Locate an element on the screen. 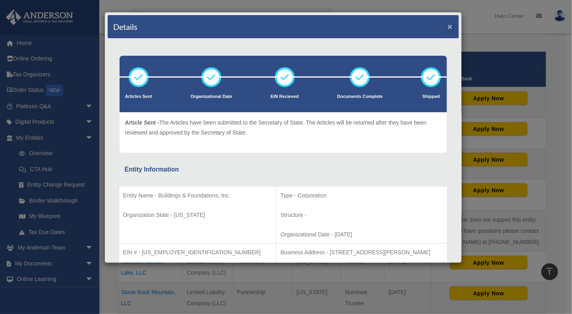  p: Shipped is located at coordinates (431, 97).